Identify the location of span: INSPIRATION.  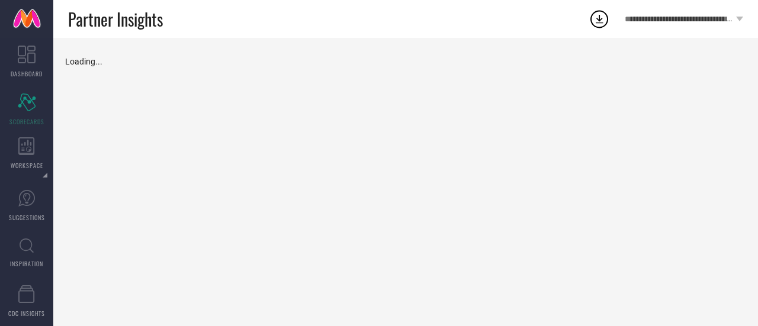
(27, 264).